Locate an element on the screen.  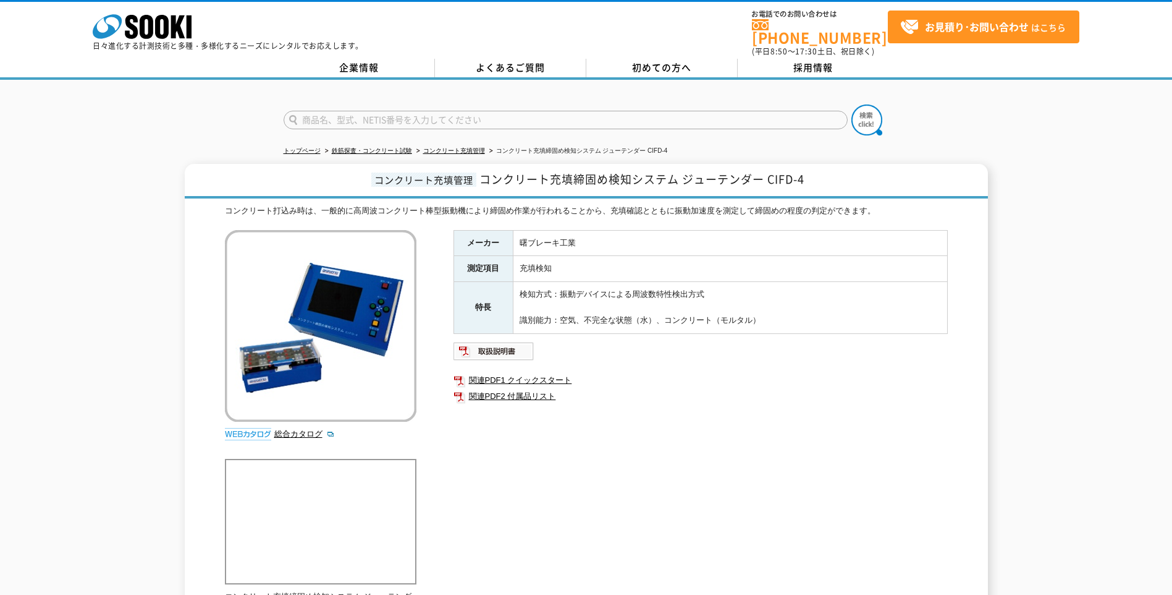
td: 検知方式：振動デバイスによる周波数特性検出方式 識別能力：空気、不完全な状態（水）、コンクリート（モルタル） is located at coordinates (730, 307).